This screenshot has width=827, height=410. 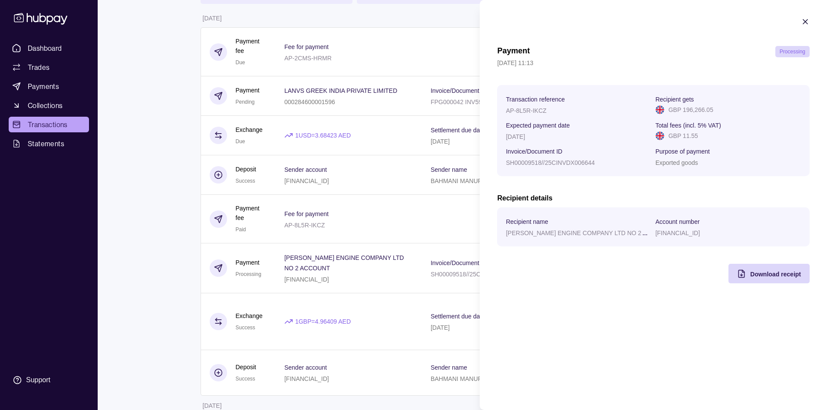 What do you see at coordinates (793, 52) in the screenshot?
I see `span: Processing` at bounding box center [793, 52].